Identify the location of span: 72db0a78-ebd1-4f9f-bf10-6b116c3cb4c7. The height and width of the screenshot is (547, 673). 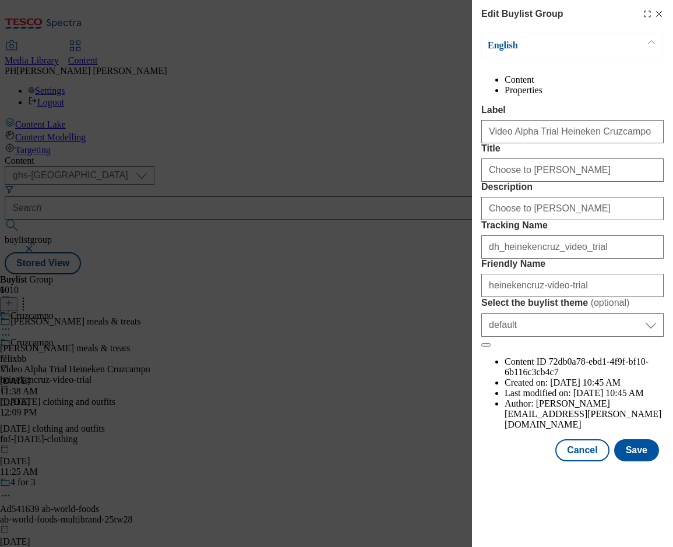
(576, 366).